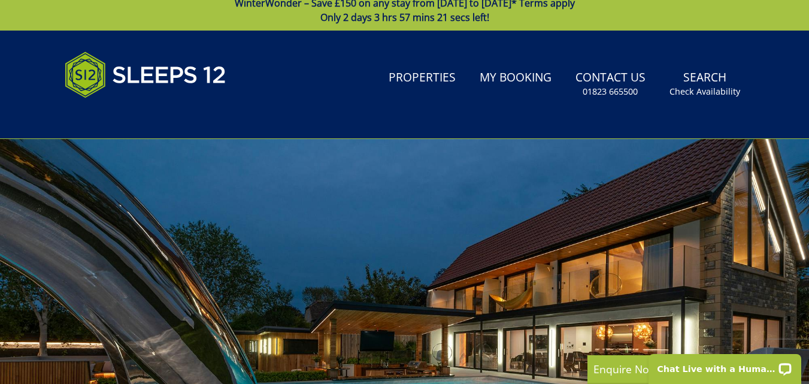 The width and height of the screenshot is (809, 384). I want to click on small: 01823 665500, so click(610, 92).